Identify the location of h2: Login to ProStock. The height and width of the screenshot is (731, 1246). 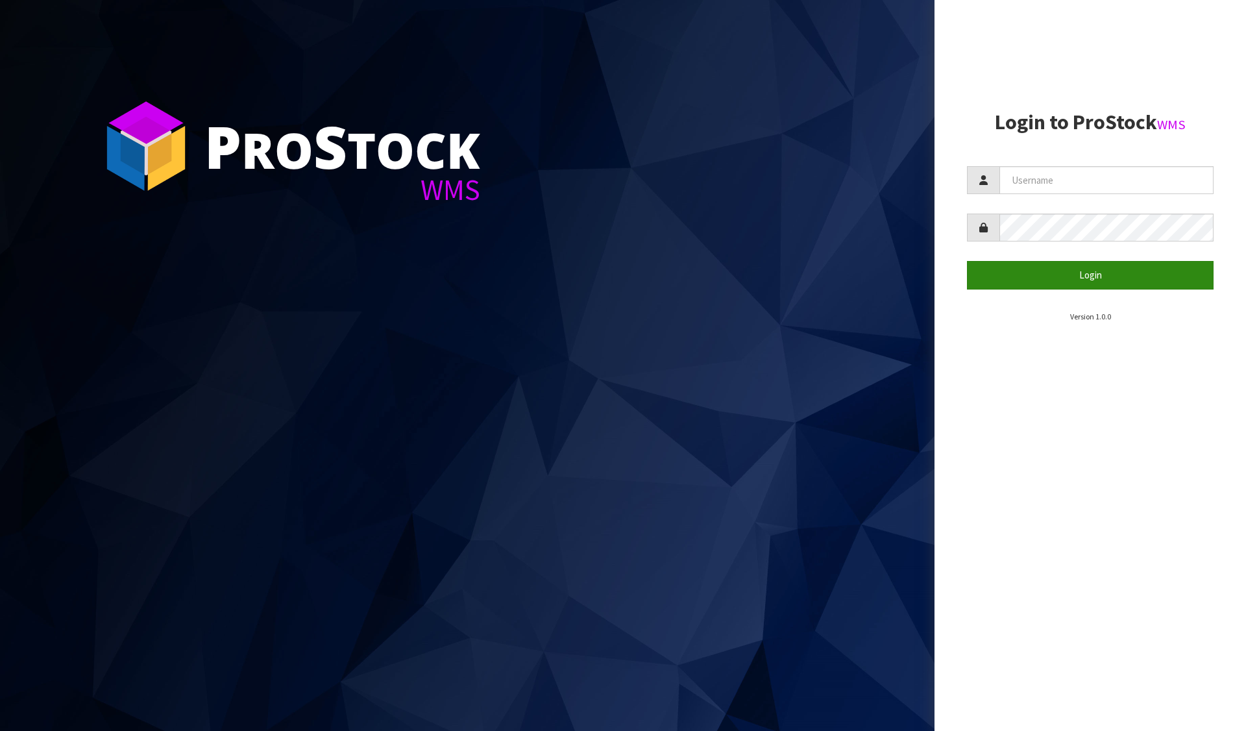
(1090, 122).